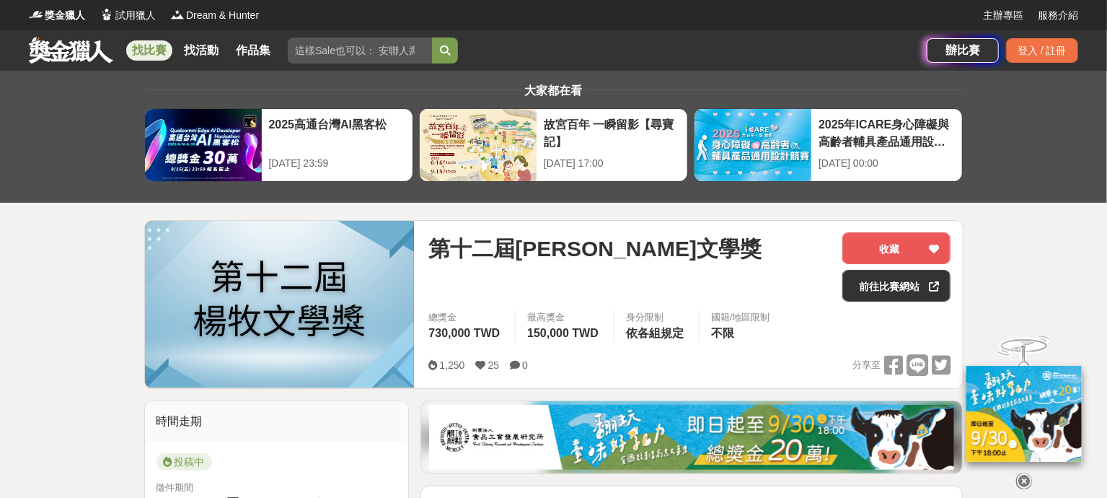 The image size is (1107, 498). I want to click on span: 最高獎金, so click(565, 317).